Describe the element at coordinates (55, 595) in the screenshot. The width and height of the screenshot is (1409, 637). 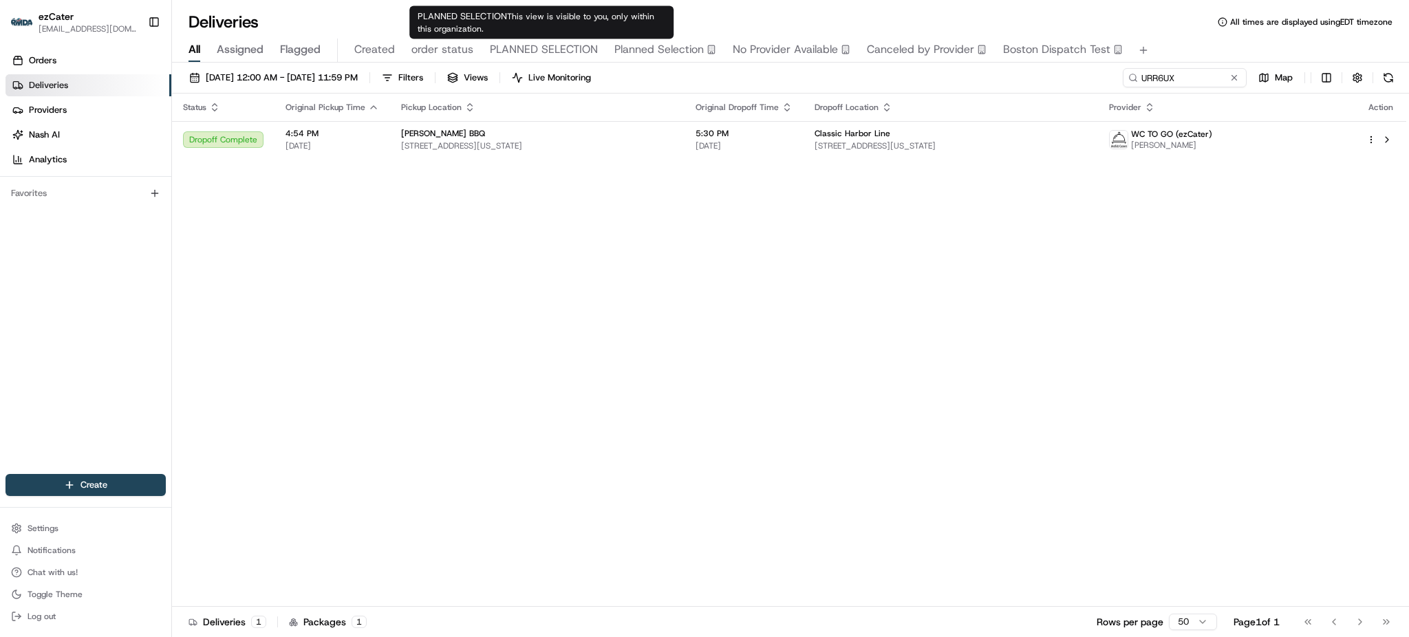
I see `span: Toggle Theme` at that location.